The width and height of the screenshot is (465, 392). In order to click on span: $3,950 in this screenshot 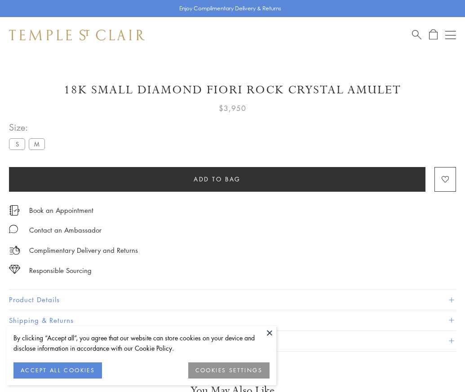, I will do `click(232, 108)`.